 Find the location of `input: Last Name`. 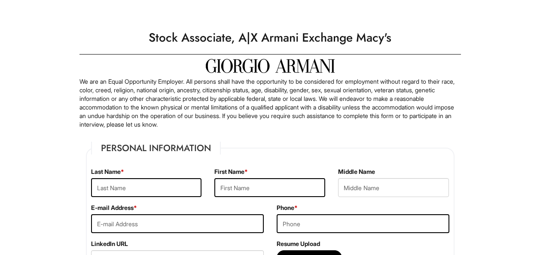

input: Last Name is located at coordinates (147, 188).